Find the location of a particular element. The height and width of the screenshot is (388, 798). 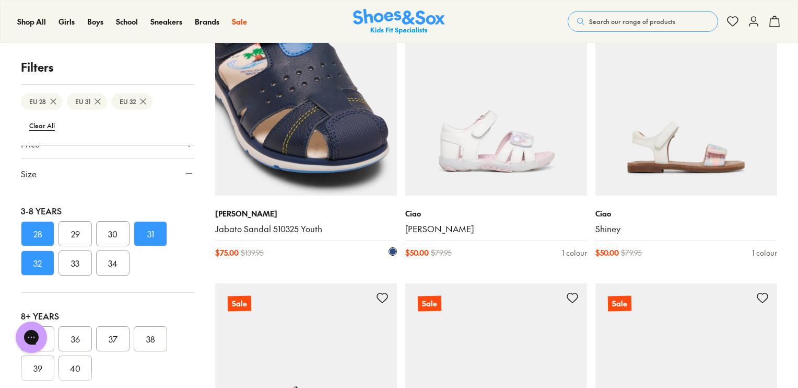

button: Size is located at coordinates (108, 173).